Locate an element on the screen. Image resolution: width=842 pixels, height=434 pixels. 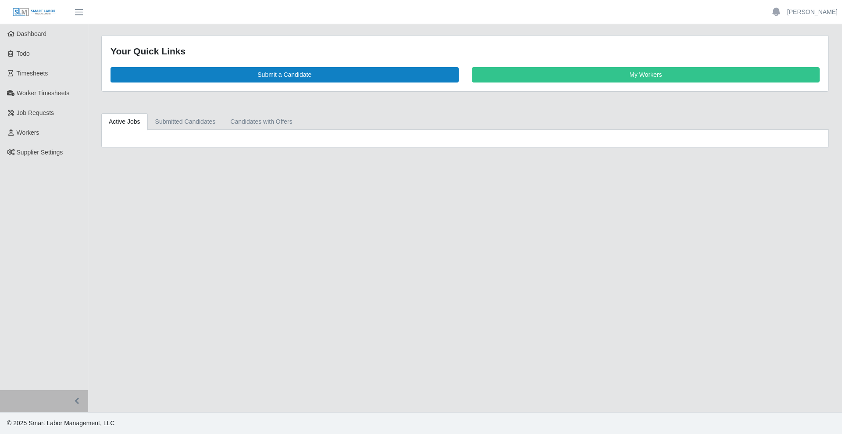
a: Submit a Candidate is located at coordinates (285, 75).